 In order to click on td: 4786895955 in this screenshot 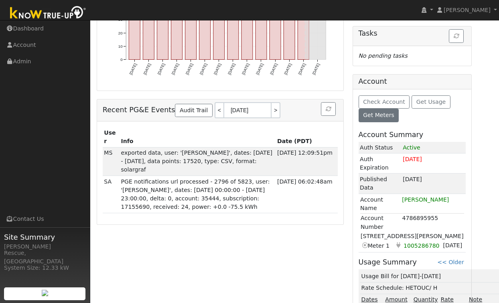, I will do `click(433, 223)`.